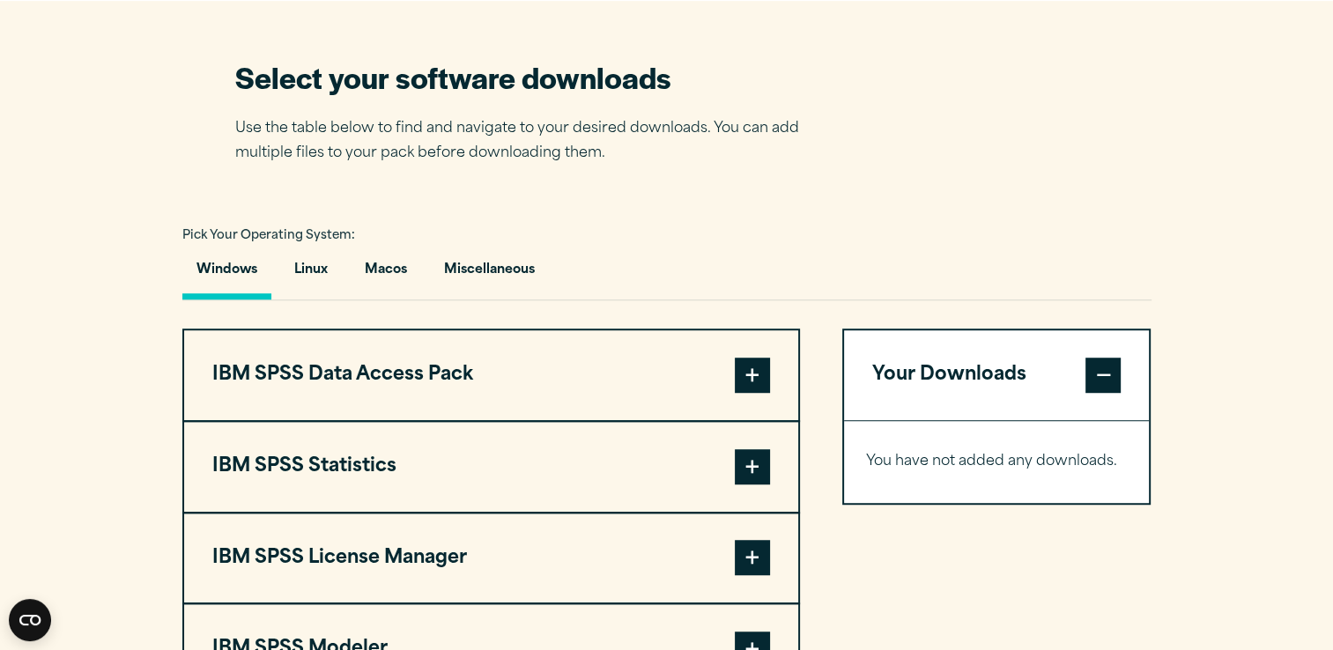  What do you see at coordinates (489, 274) in the screenshot?
I see `button: Miscellaneous` at bounding box center [489, 274].